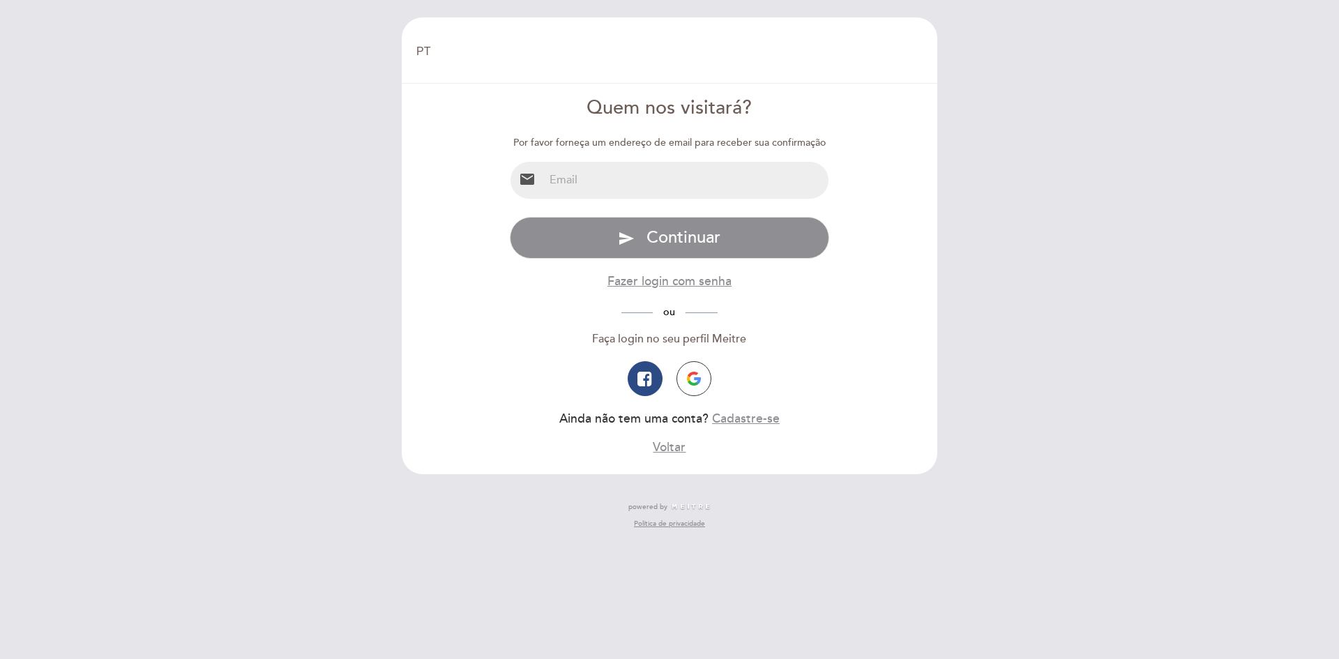 This screenshot has width=1339, height=659. Describe the element at coordinates (690, 507) in the screenshot. I see `img: MEITRE` at that location.